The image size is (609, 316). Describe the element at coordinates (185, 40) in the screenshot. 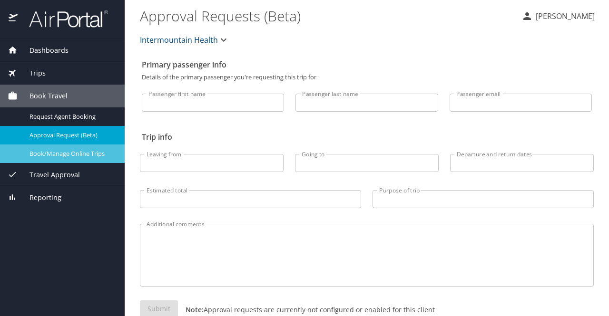

I see `button: Intermountain Health` at that location.